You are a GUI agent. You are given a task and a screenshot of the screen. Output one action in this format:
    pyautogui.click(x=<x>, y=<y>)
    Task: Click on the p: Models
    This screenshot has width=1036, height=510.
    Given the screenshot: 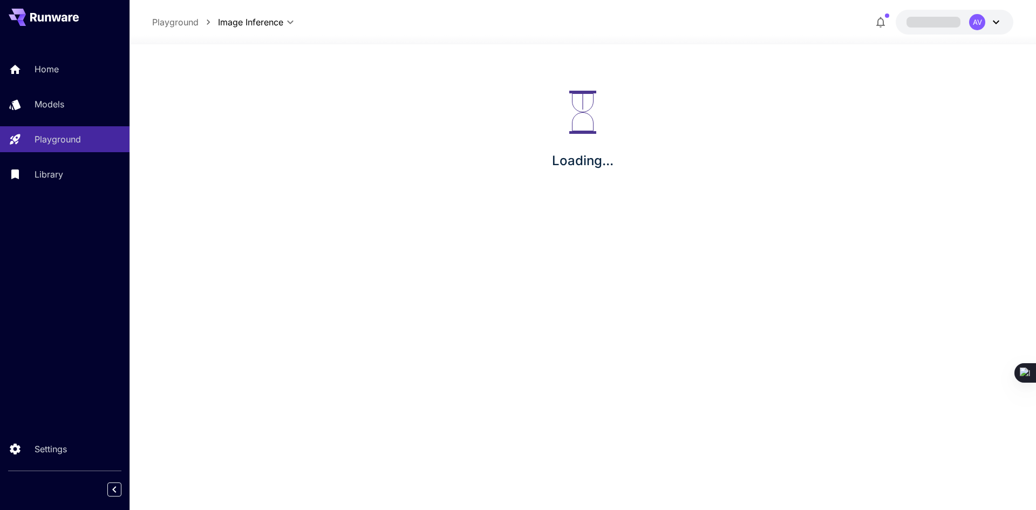 What is the action you would take?
    pyautogui.click(x=49, y=104)
    